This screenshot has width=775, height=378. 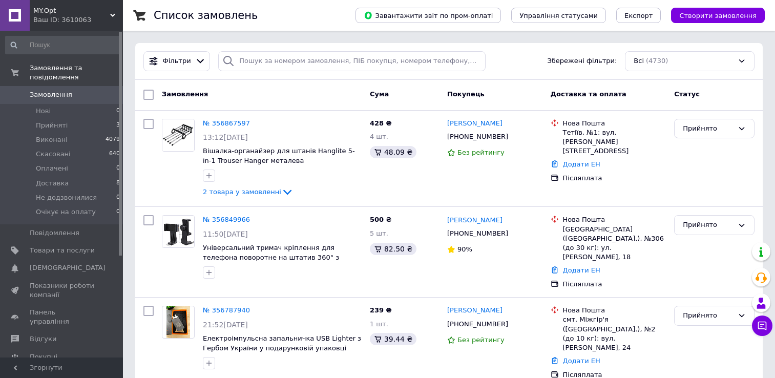 I want to click on span: Покупці, so click(x=44, y=357).